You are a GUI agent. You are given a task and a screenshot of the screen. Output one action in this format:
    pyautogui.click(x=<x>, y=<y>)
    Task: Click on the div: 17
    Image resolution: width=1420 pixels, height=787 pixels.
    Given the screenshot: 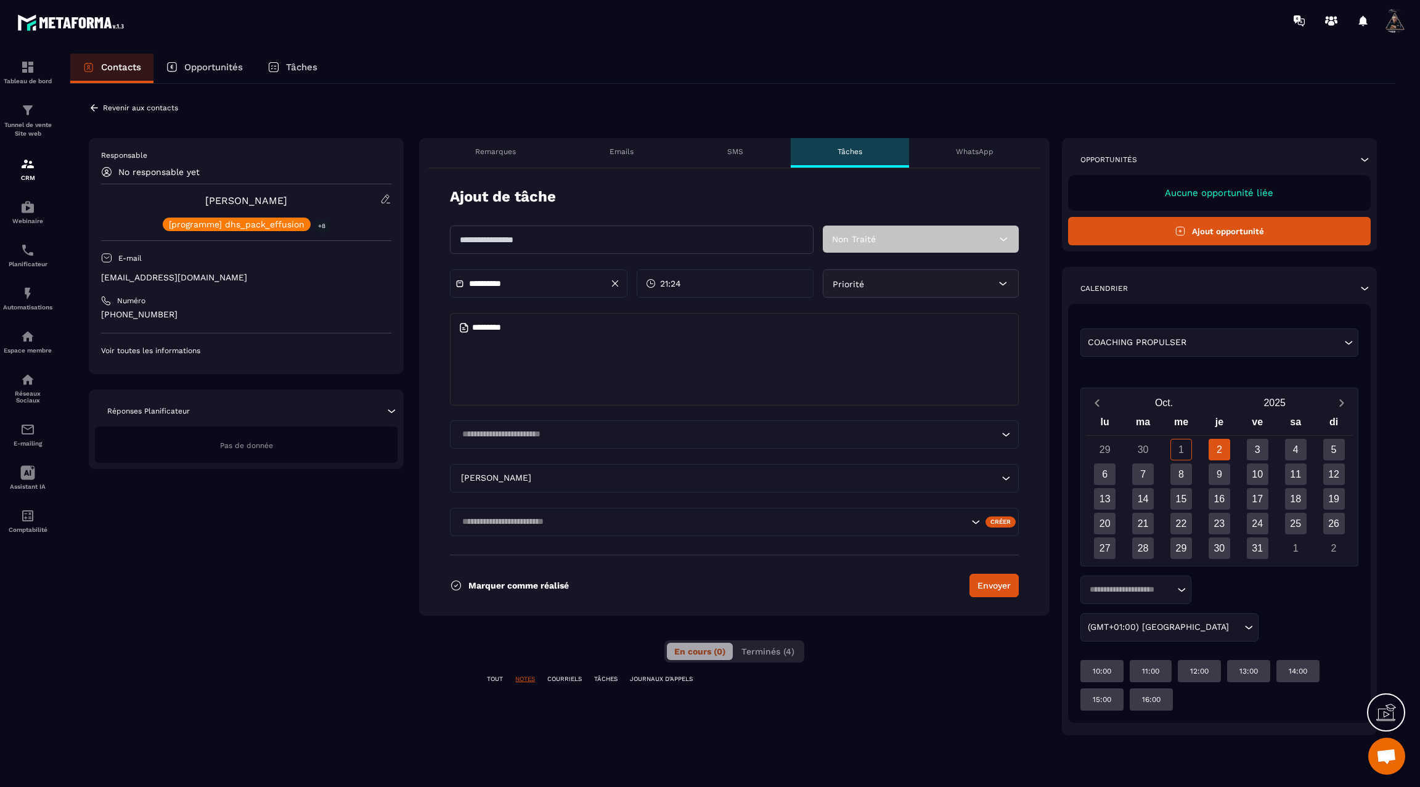 What is the action you would take?
    pyautogui.click(x=1257, y=499)
    